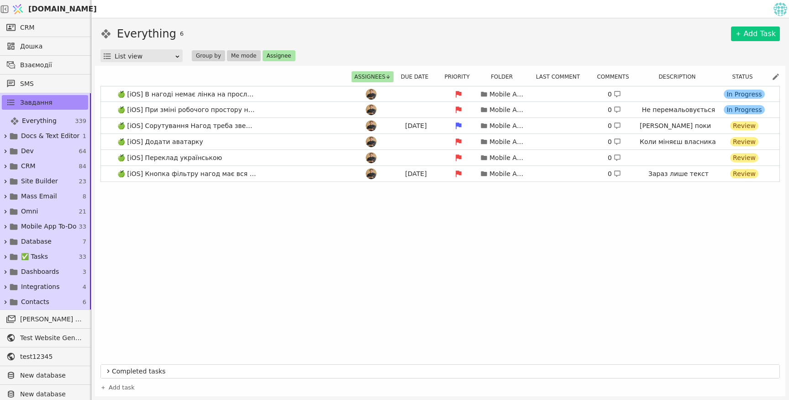  Describe the element at coordinates (679, 110) in the screenshot. I see `p: Не перемальовується` at that location.